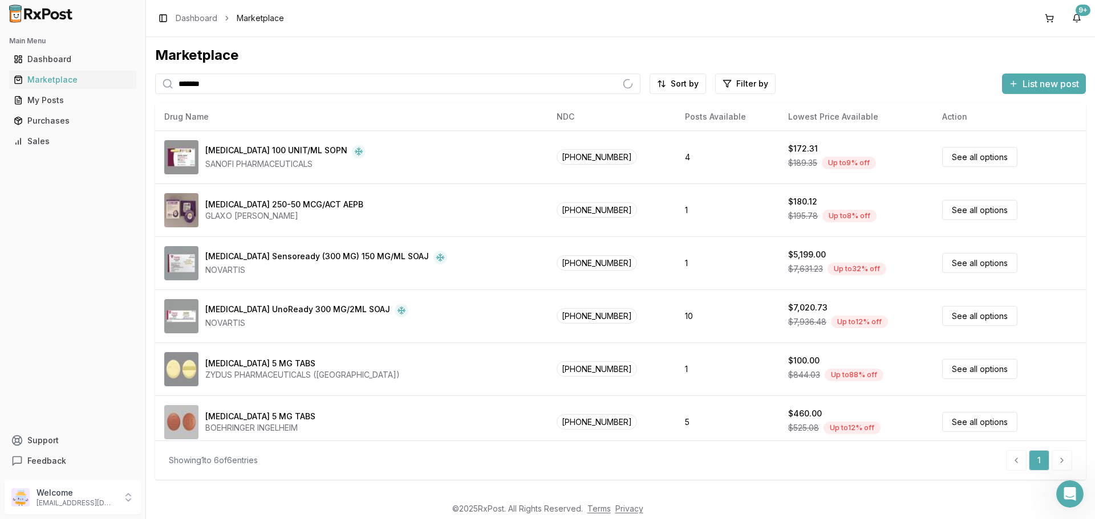 This screenshot has height=519, width=1095. Describe the element at coordinates (802, 202) in the screenshot. I see `div: $180.12` at that location.